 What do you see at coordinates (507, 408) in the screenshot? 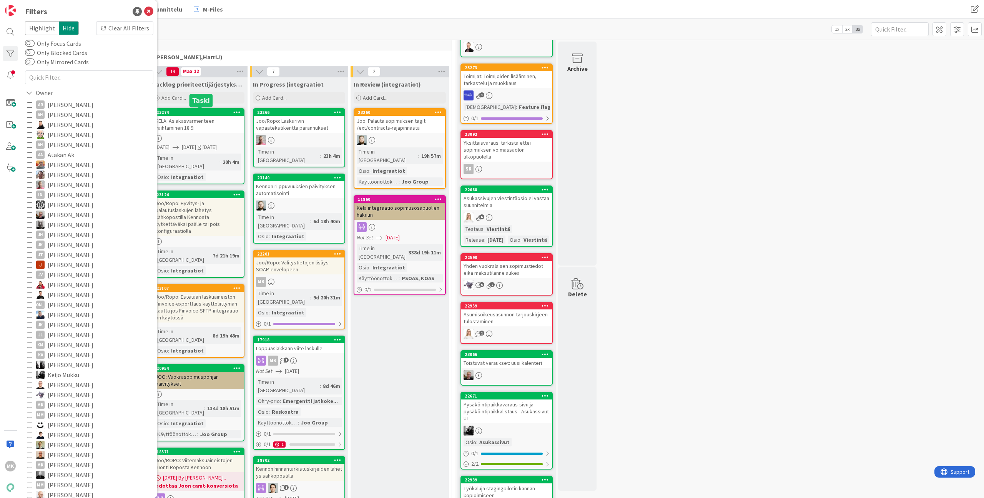
I see `div: 22671Pysäköintipaikkavaraus-sivu ja pysäköintipaikkalistaus - Asukassivut UI` at bounding box center [507, 408].